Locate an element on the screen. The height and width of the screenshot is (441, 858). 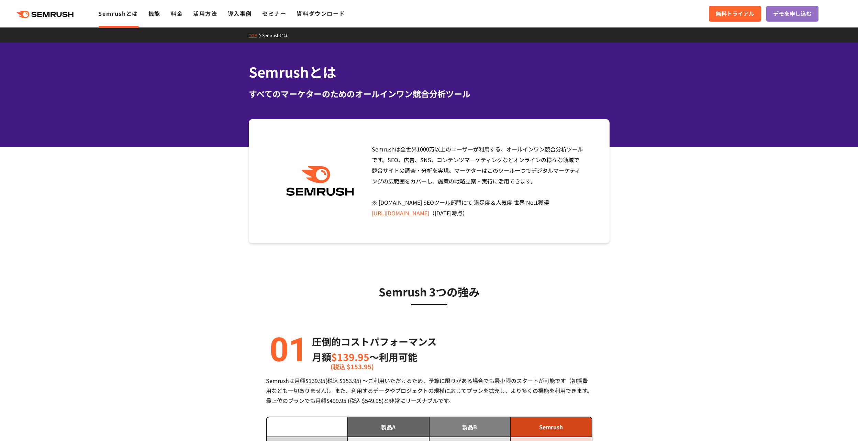
h1: Semrushとは is located at coordinates (429, 72).